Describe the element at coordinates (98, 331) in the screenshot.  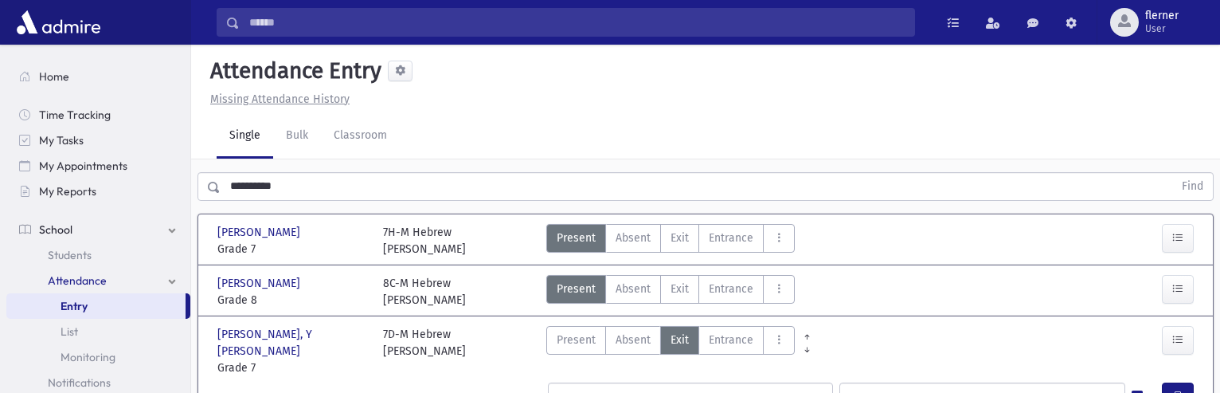
I see `a: List` at that location.